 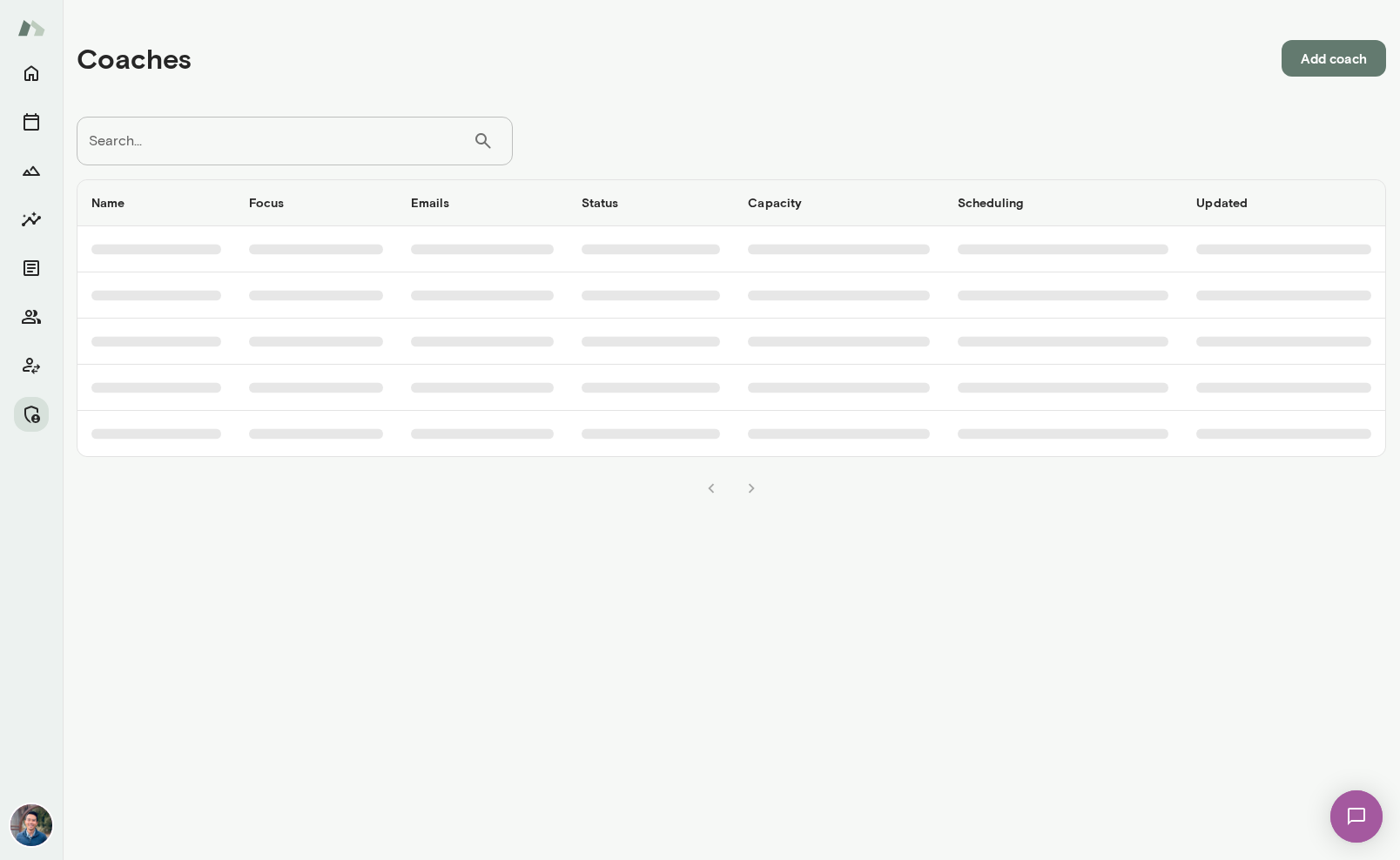 What do you see at coordinates (31, 122) in the screenshot?
I see `button: Sessions` at bounding box center [31, 122].